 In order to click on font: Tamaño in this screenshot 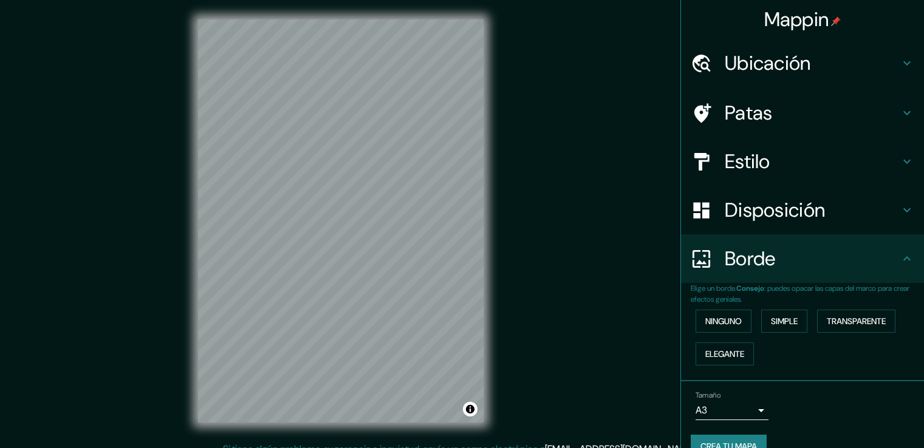, I will do `click(708, 395)`.